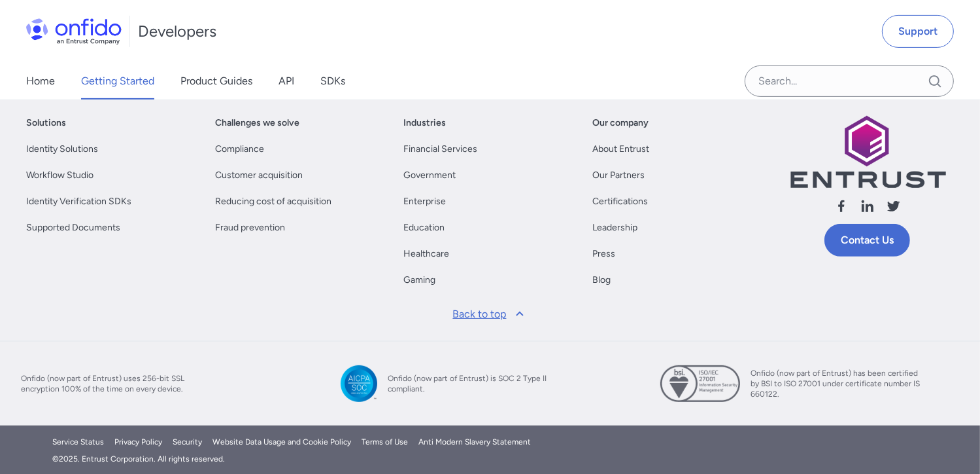 Image resolution: width=980 pixels, height=474 pixels. What do you see at coordinates (842, 206) in the screenshot?
I see `svg: Follow us facebook` at bounding box center [842, 206].